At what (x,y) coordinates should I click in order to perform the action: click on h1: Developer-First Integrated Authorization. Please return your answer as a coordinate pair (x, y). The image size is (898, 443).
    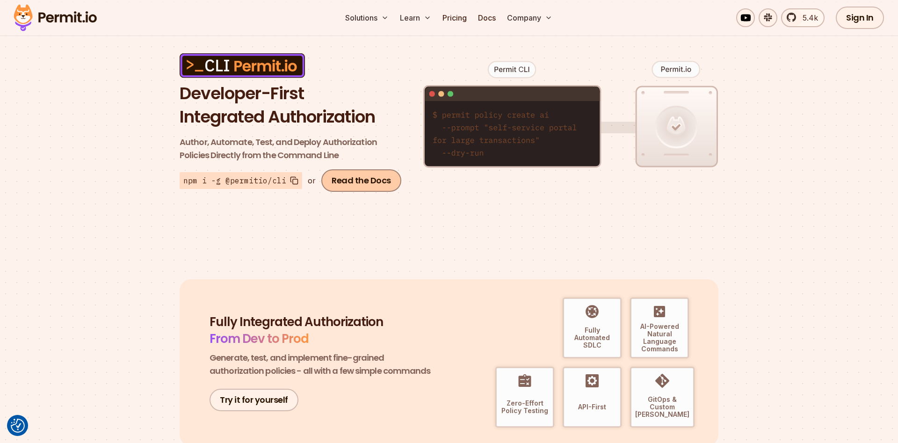
    Looking at the image, I should click on (292, 105).